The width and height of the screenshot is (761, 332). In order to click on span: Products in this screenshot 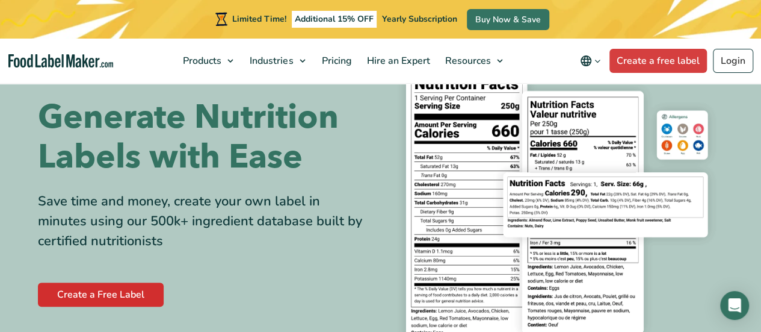, I will do `click(201, 61)`.